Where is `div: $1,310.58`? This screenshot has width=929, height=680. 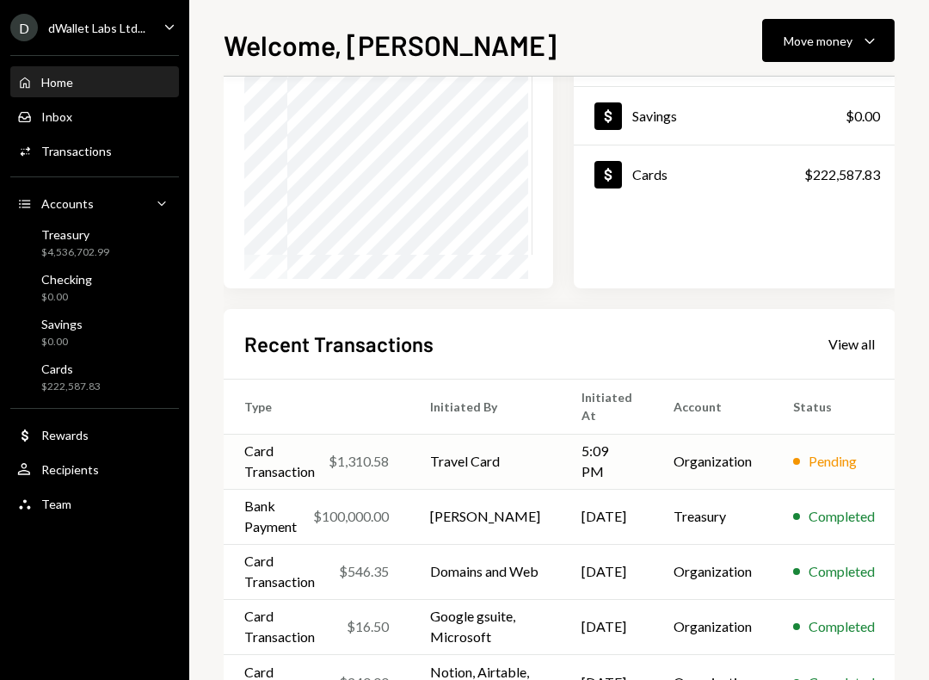
div: $1,310.58 is located at coordinates (359, 461).